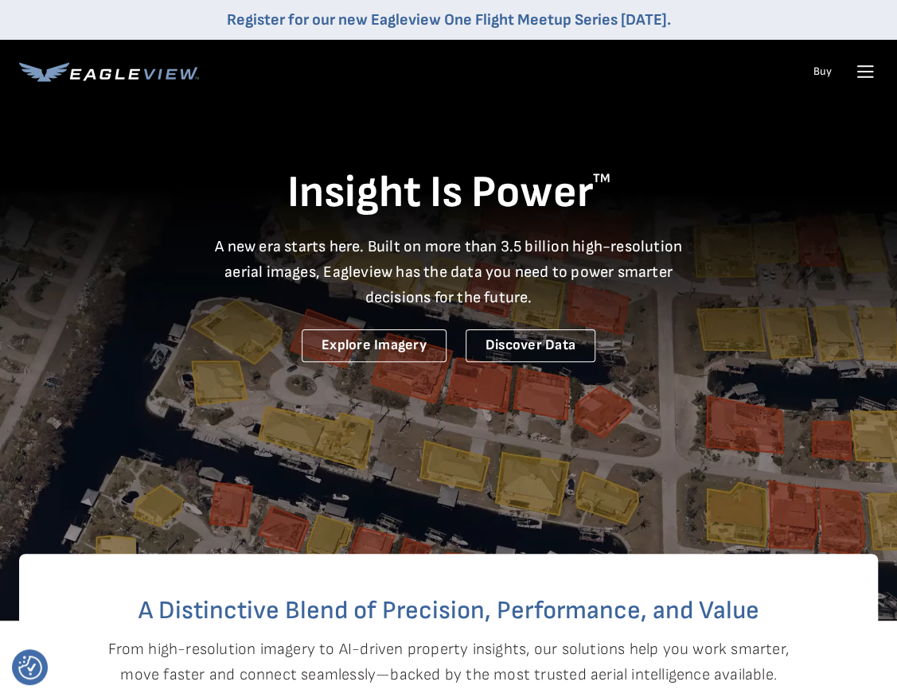  I want to click on h1: Insight Is Power, so click(448, 193).